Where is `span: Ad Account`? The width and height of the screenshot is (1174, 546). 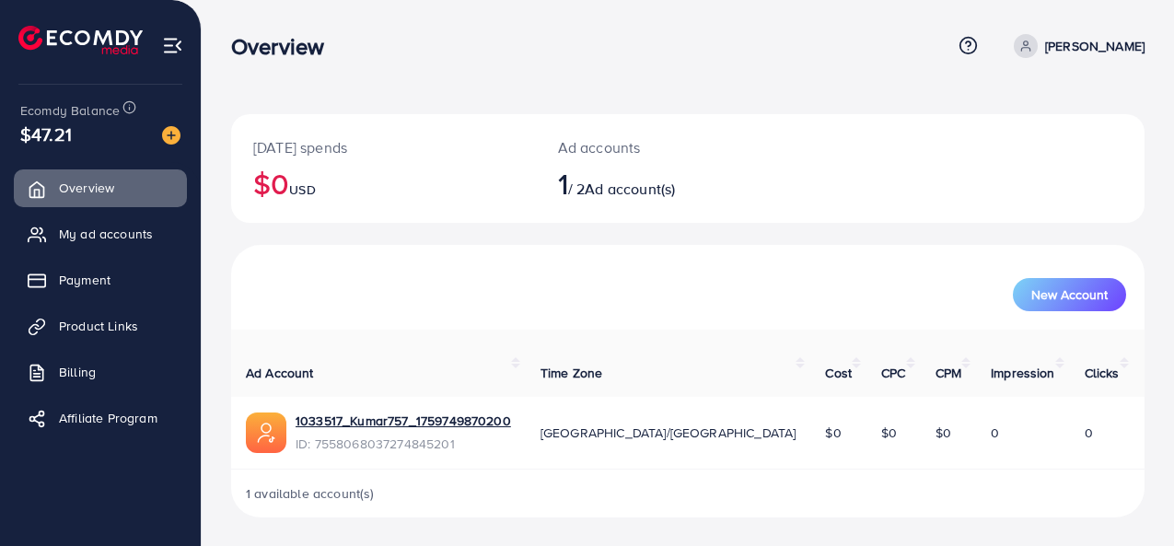
span: Ad Account is located at coordinates (280, 373).